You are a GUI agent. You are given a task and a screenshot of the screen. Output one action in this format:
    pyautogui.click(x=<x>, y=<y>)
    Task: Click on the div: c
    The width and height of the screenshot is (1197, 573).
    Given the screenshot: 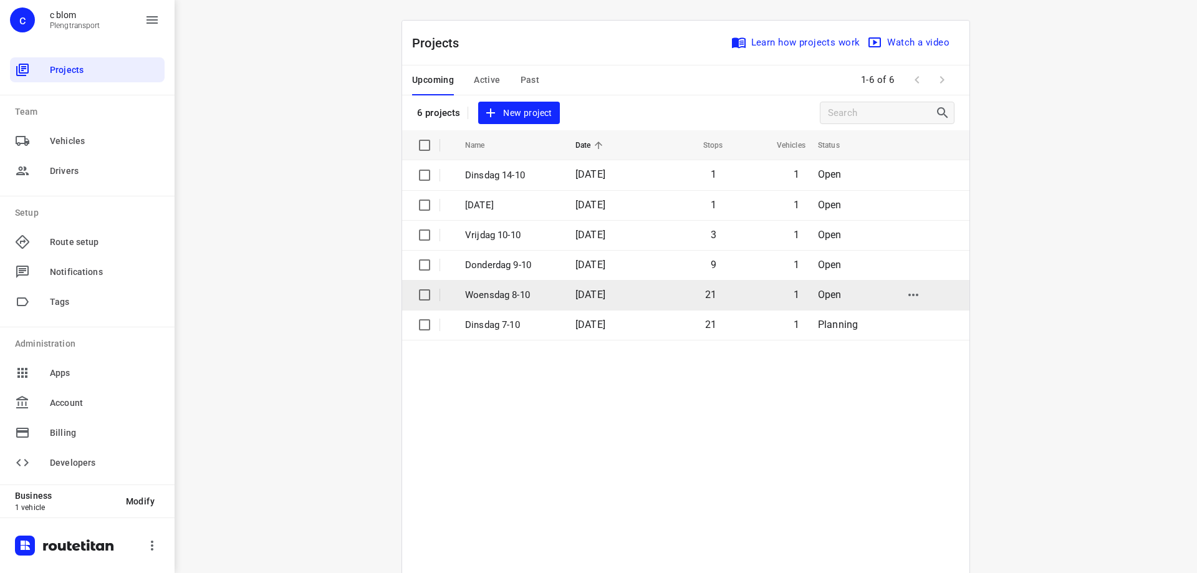 What is the action you would take?
    pyautogui.click(x=22, y=20)
    